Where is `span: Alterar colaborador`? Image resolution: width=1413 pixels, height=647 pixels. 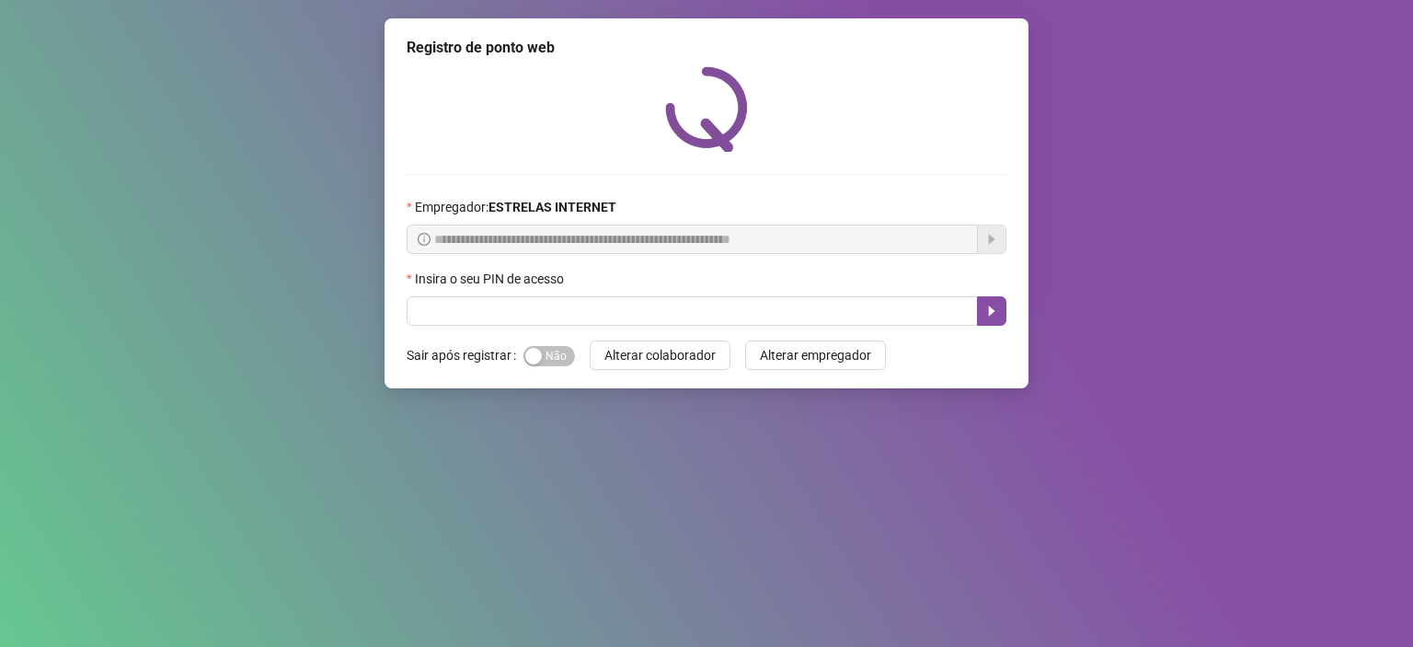
span: Alterar colaborador is located at coordinates (660, 355).